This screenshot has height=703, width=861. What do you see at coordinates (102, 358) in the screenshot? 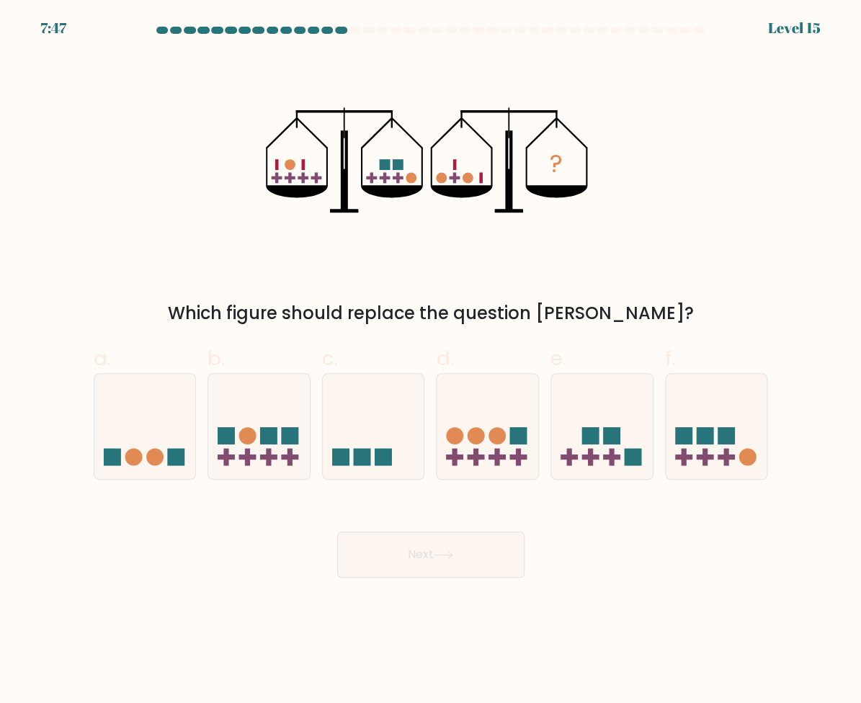
I see `span: a.` at bounding box center [102, 358].